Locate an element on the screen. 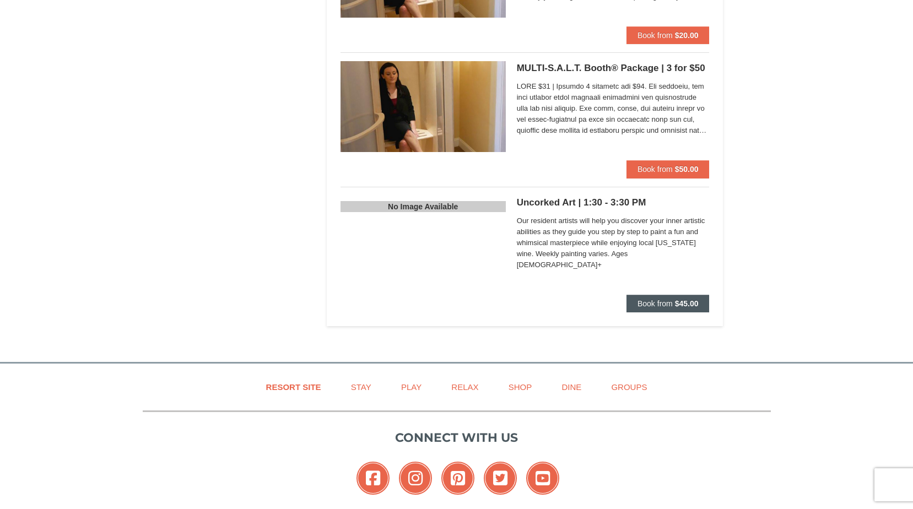 The width and height of the screenshot is (913, 509). a: Relax is located at coordinates (464, 387).